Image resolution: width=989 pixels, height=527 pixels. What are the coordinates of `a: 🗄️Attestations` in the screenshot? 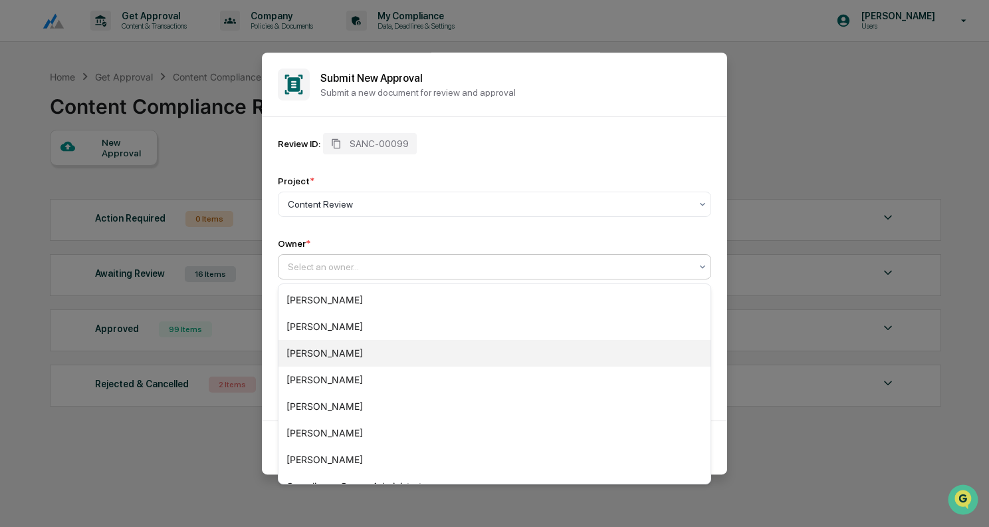 It's located at (130, 174).